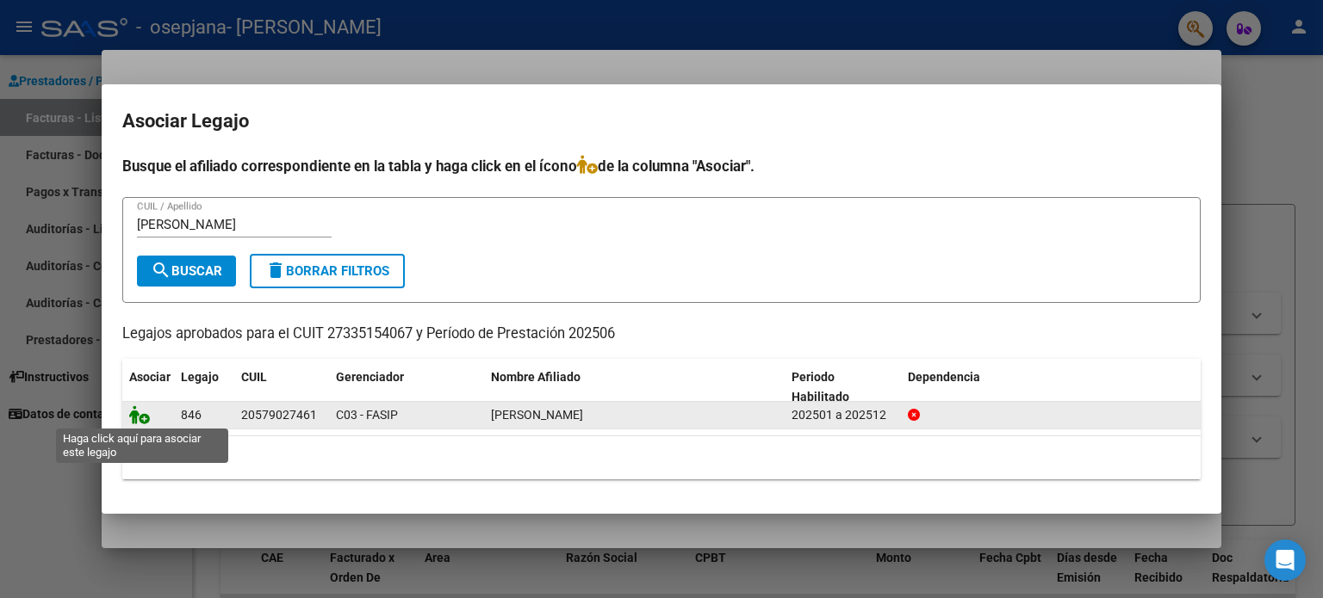 The height and width of the screenshot is (598, 1323). Describe the element at coordinates (661, 458) in the screenshot. I see `div: 1 registros` at that location.